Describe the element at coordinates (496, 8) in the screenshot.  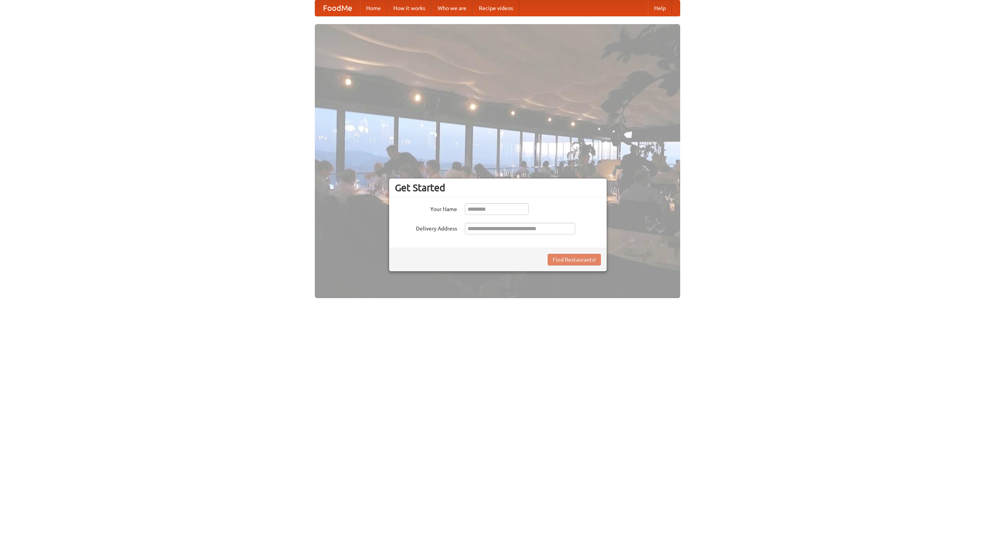
I see `a: Recipe videos` at that location.